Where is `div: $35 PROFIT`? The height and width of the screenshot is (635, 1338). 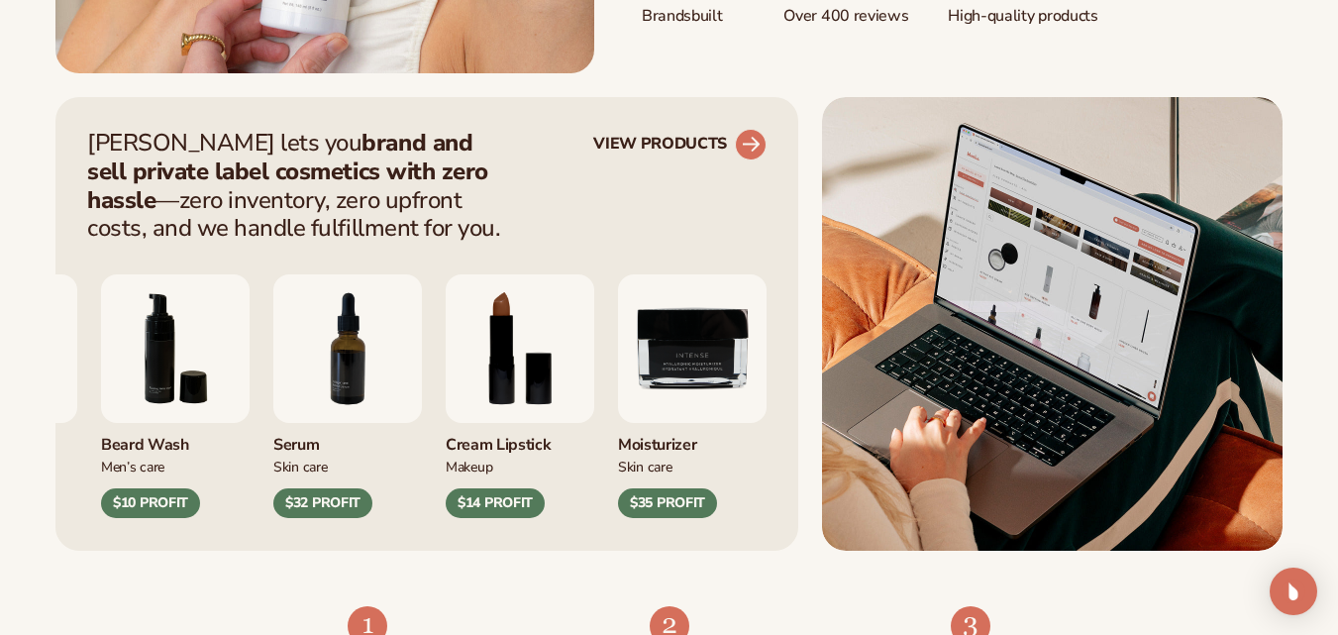 div: $35 PROFIT is located at coordinates (667, 503).